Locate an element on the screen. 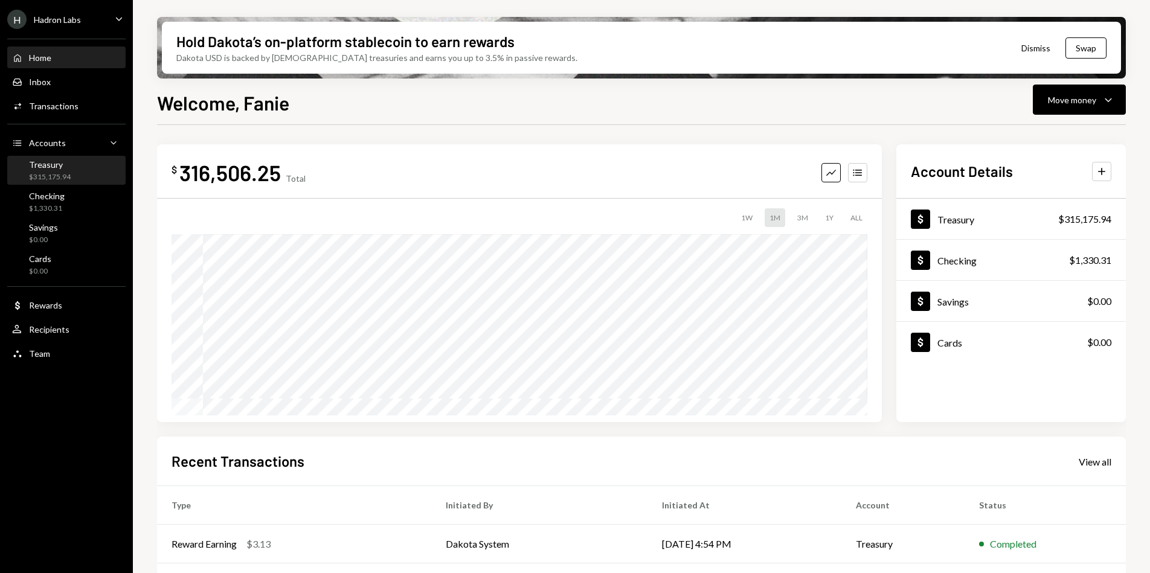 The width and height of the screenshot is (1150, 573). th: Type is located at coordinates (294, 505).